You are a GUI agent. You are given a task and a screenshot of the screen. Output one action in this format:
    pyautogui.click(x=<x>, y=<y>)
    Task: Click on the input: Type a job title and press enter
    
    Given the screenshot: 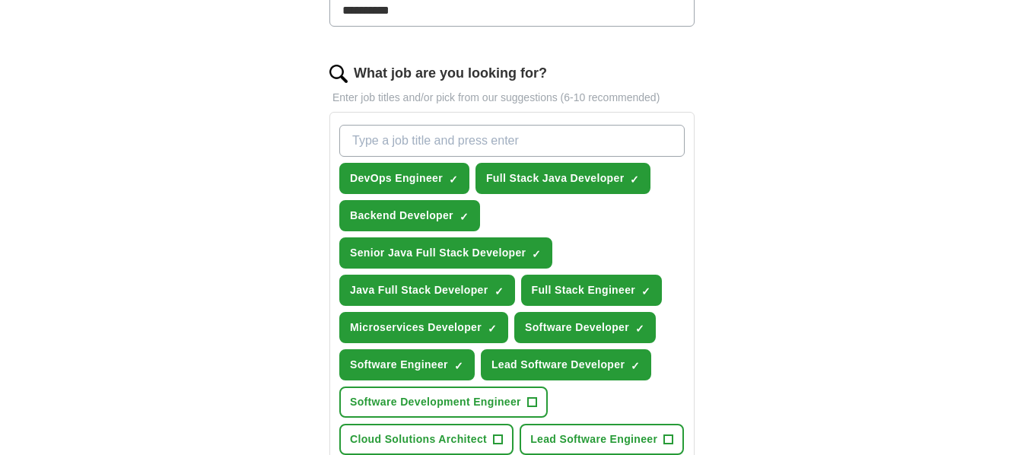 What is the action you would take?
    pyautogui.click(x=512, y=141)
    